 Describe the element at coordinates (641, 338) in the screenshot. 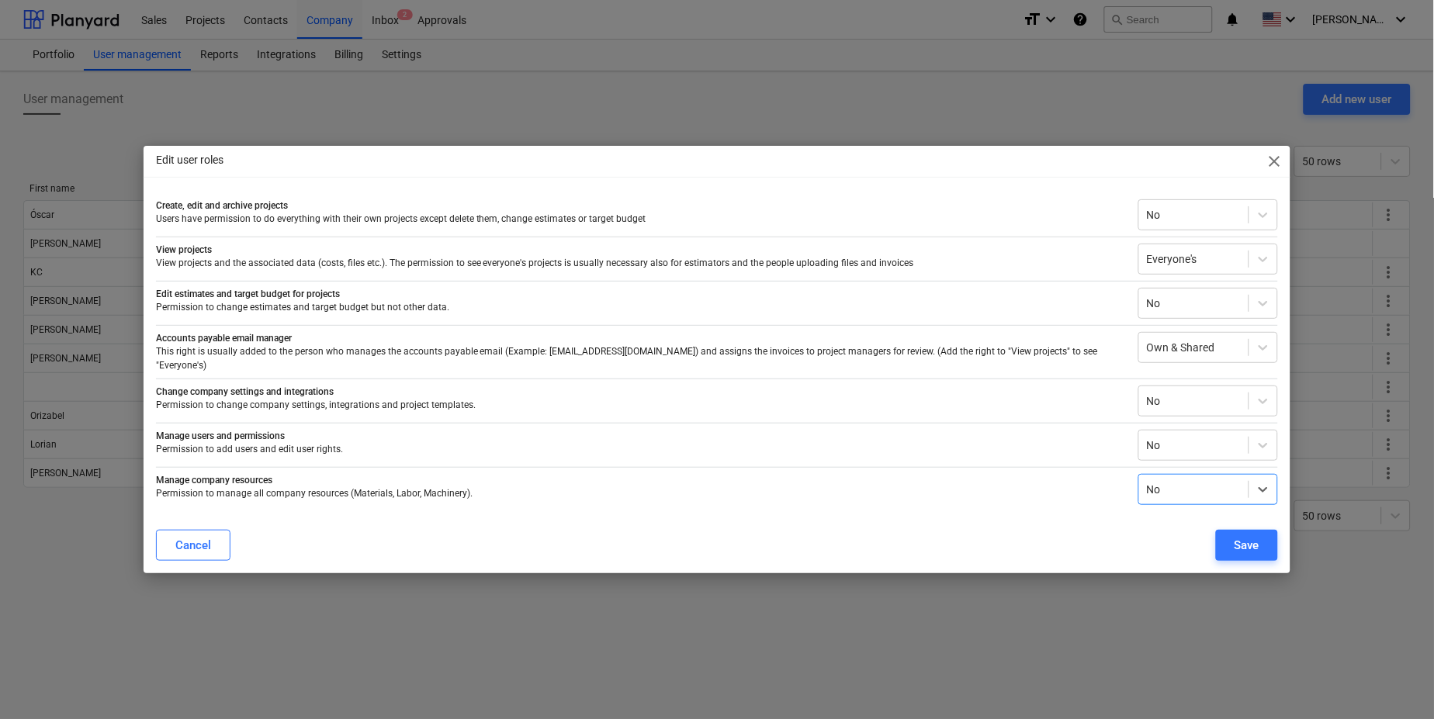

I see `p: Accounts payable email manager` at that location.